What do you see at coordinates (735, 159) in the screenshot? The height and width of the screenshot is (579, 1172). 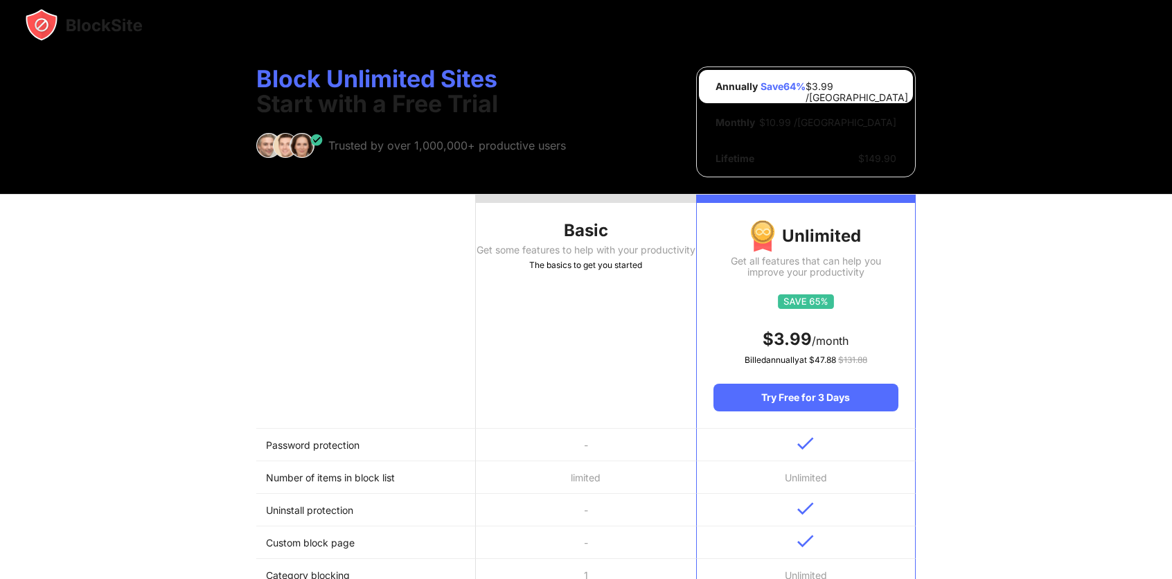 I see `div: Lifetime` at bounding box center [735, 159].